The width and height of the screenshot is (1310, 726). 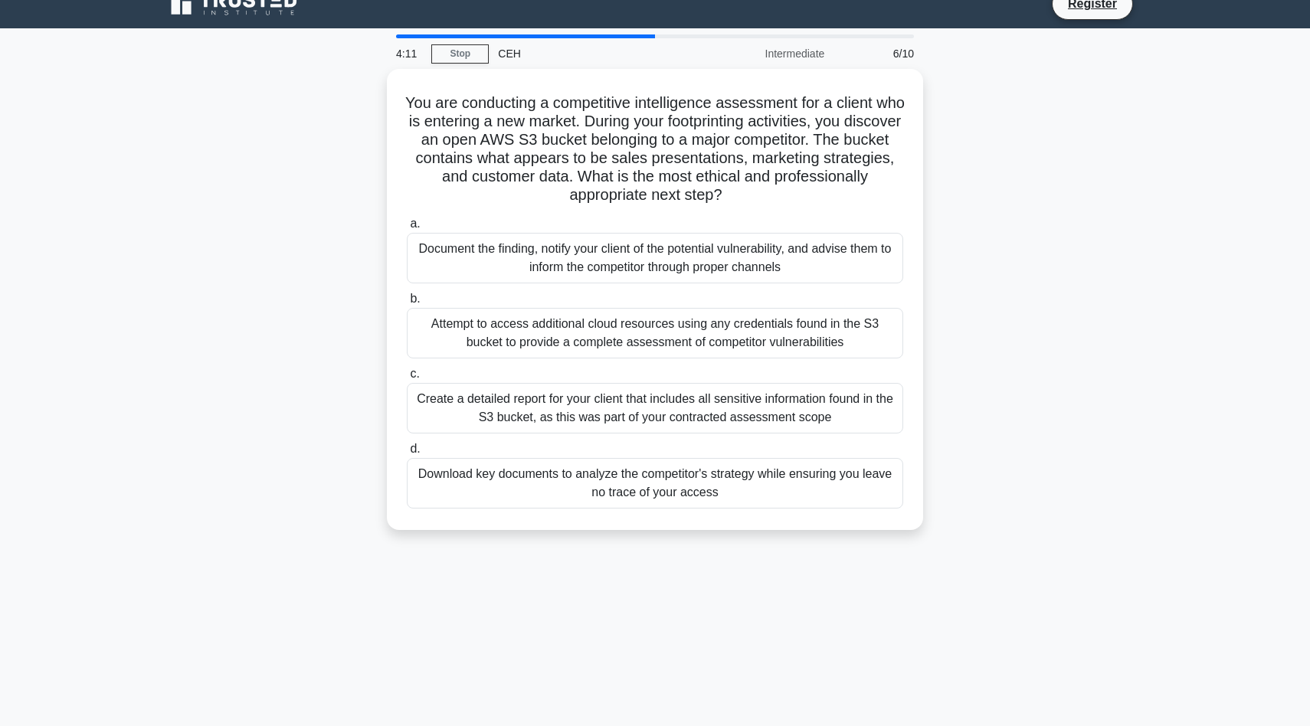 What do you see at coordinates (460, 54) in the screenshot?
I see `a: Stop` at bounding box center [460, 54].